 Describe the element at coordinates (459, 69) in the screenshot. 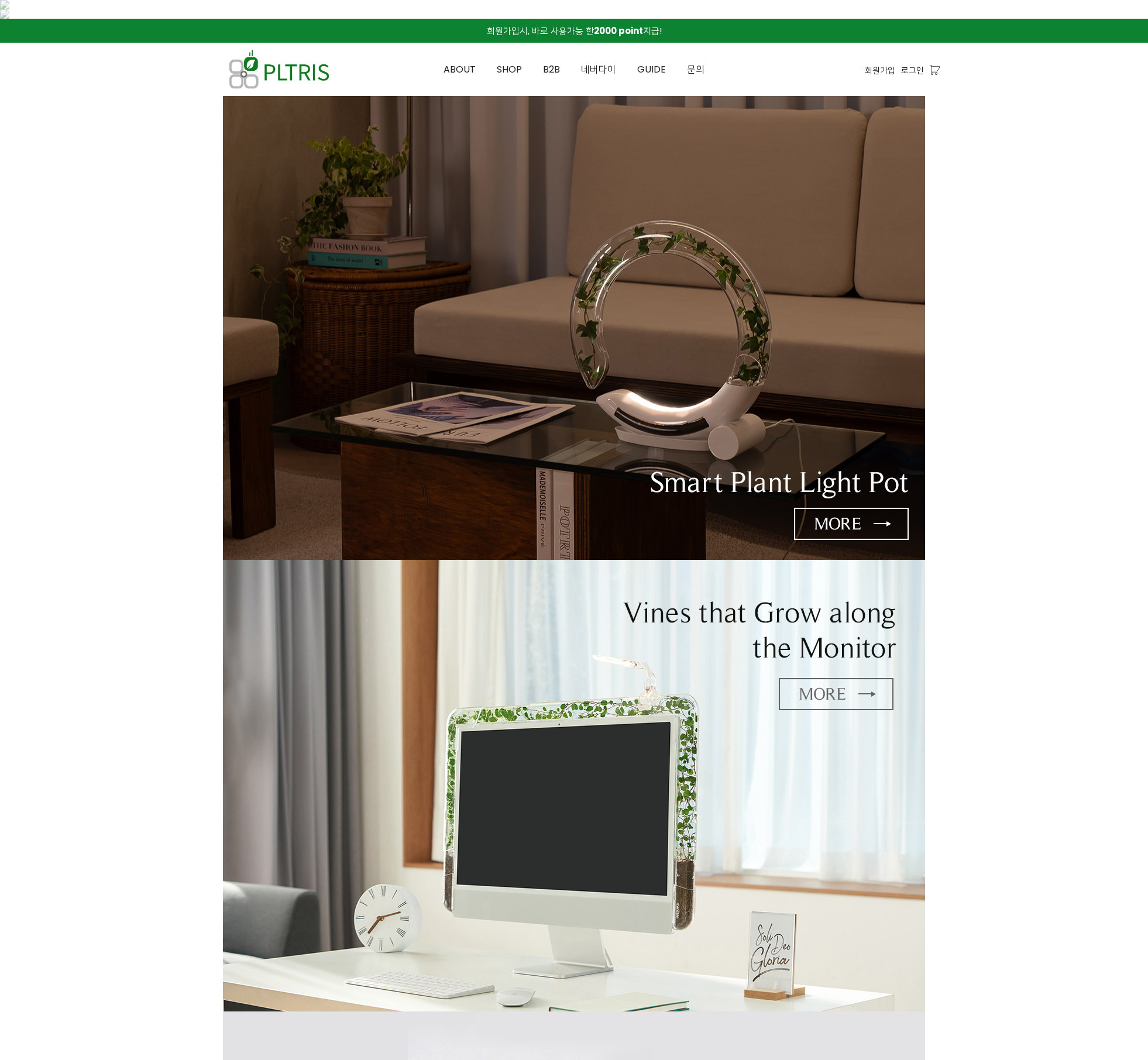

I see `a: ABOUT` at that location.